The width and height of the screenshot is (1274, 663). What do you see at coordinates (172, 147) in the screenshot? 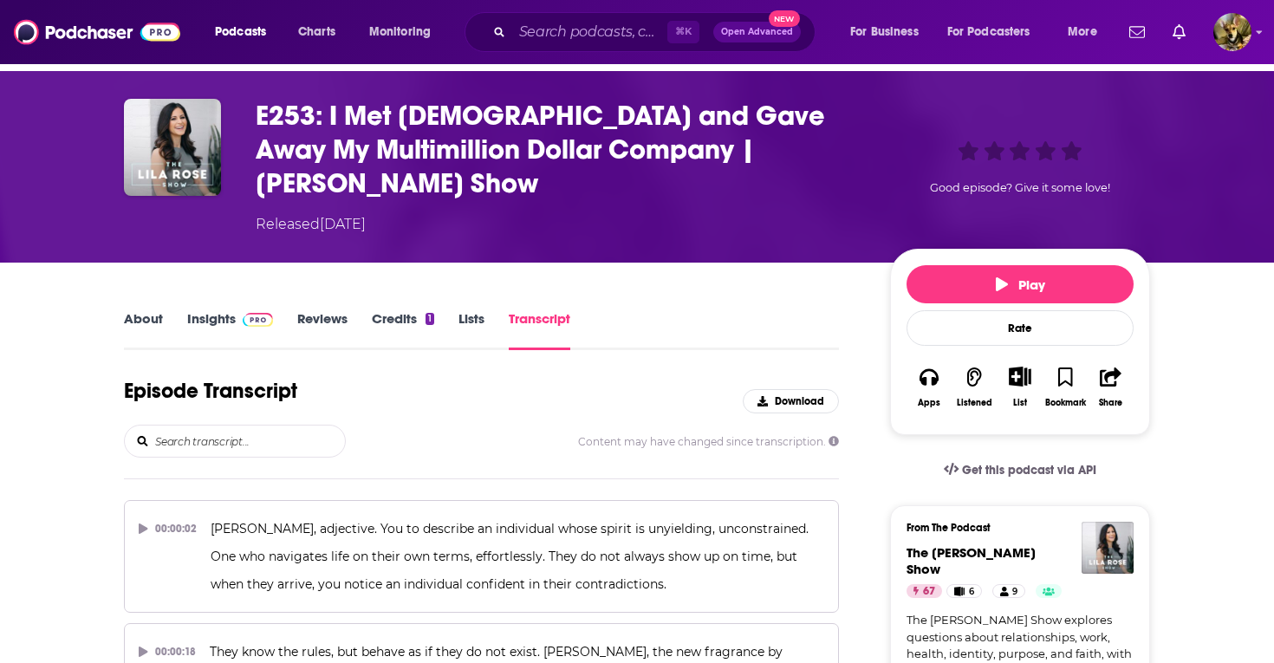
I see `img: E253: I Met Jesus and Gave Away My Multimillion Dollar Company | Lila Rose Show` at bounding box center [172, 147].